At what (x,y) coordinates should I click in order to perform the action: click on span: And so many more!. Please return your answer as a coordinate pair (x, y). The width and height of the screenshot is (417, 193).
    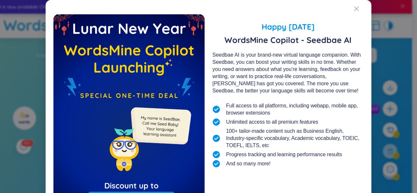
    Looking at the image, I should click on (248, 164).